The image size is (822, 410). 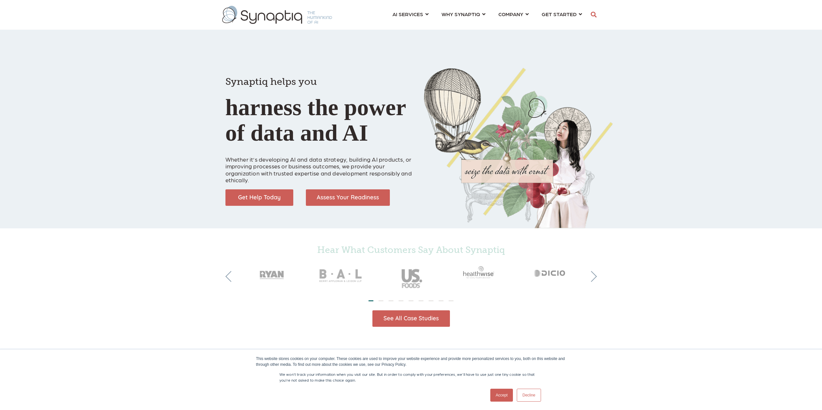 I want to click on img: Dicio, so click(x=550, y=272).